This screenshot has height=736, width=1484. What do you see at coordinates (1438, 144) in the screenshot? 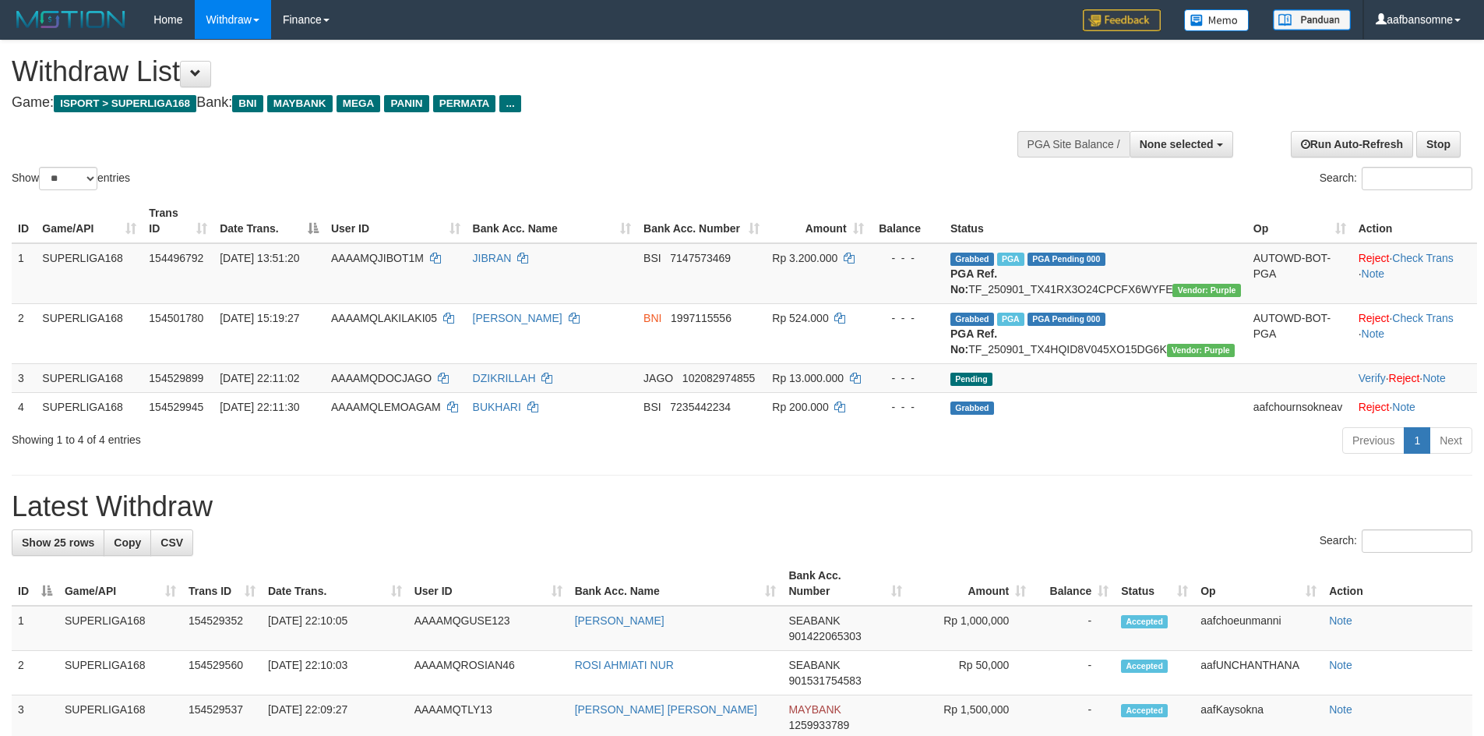
I see `a: Stop` at bounding box center [1438, 144].